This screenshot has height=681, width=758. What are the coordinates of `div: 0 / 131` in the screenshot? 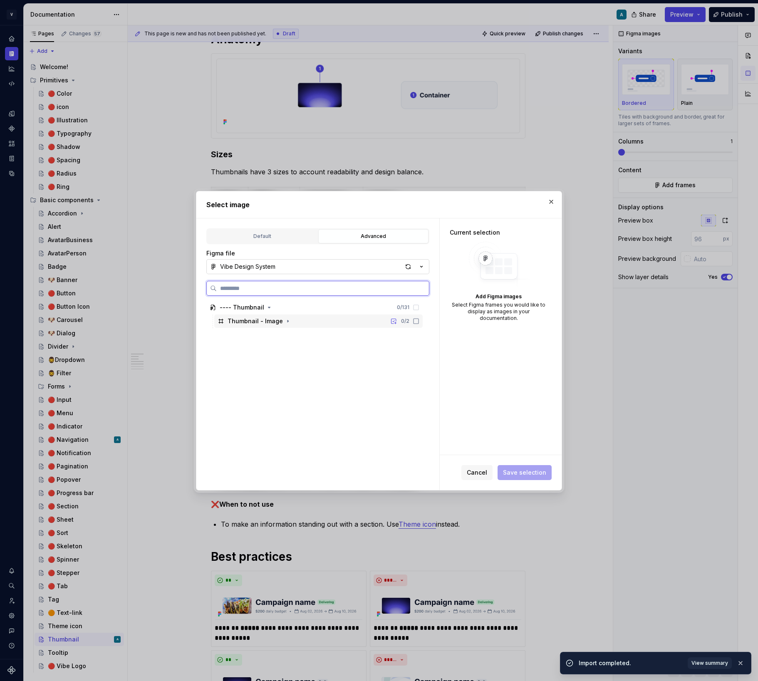 It's located at (403, 308).